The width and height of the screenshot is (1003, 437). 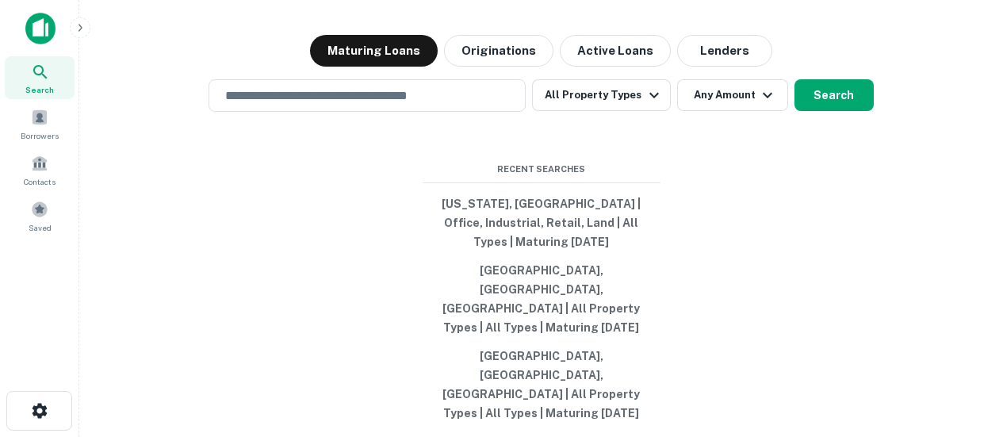 What do you see at coordinates (499, 51) in the screenshot?
I see `button: Originations` at bounding box center [499, 51].